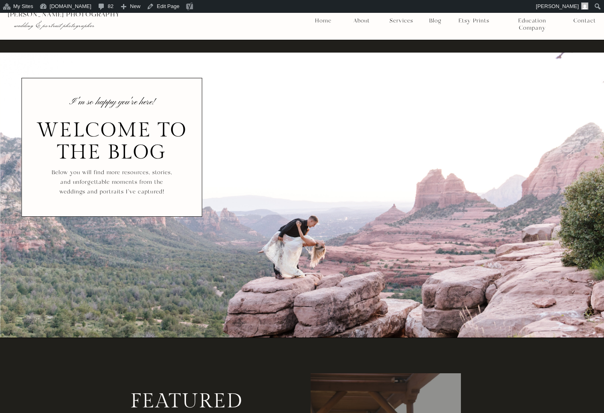 This screenshot has height=413, width=604. I want to click on nav: Education Company, so click(532, 21).